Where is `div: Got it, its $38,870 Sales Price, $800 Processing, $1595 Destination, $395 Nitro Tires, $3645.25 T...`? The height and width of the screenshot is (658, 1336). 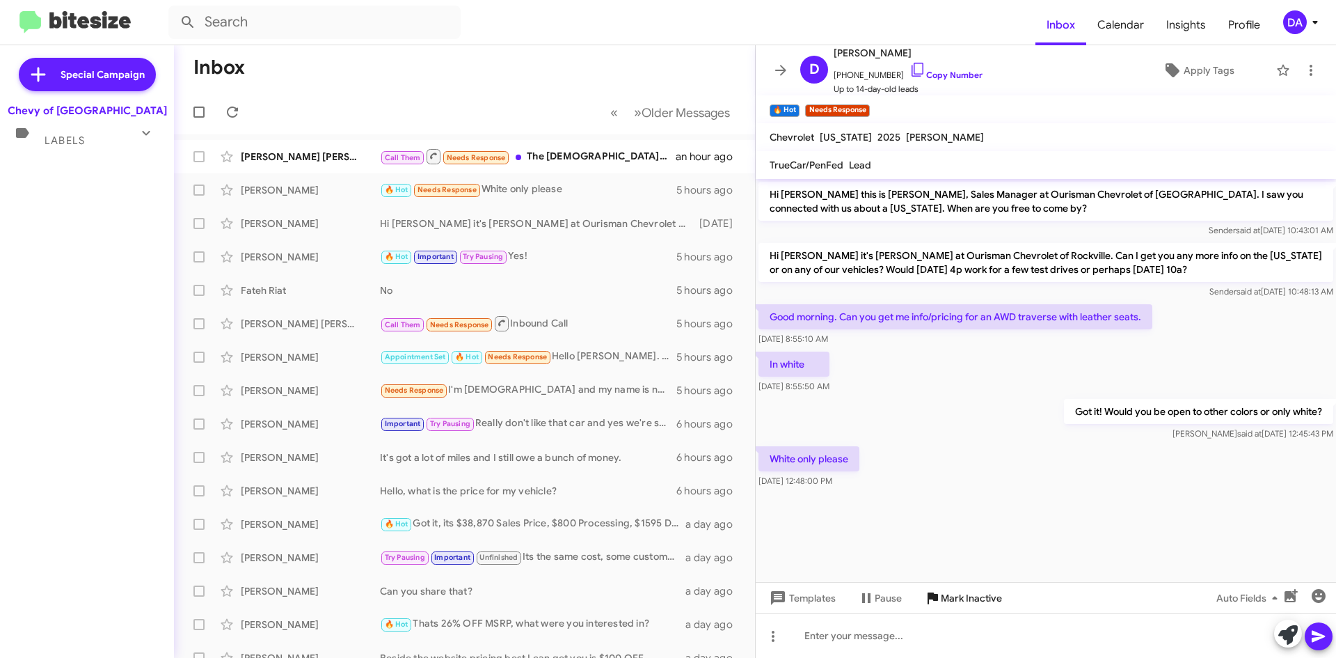 div: Got it, its $38,870 Sales Price, $800 Processing, $1595 Destination, $395 Nitro Tires, $3645.25 T... is located at coordinates (532, 523).